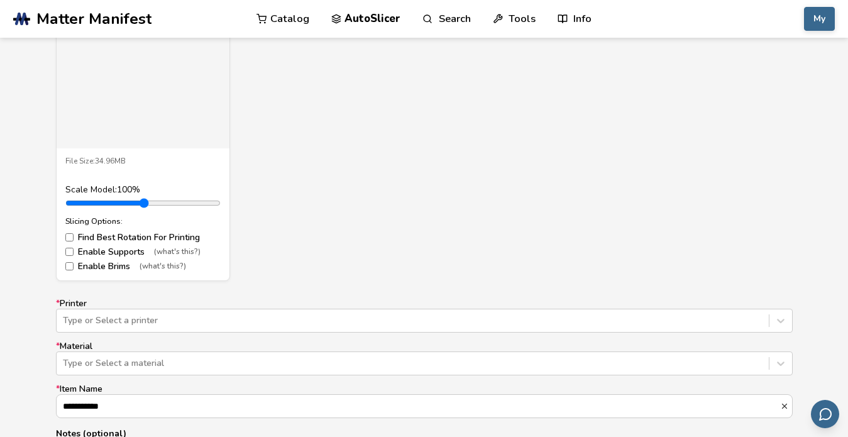 The height and width of the screenshot is (437, 848). Describe the element at coordinates (424, 358) in the screenshot. I see `label: Material` at that location.